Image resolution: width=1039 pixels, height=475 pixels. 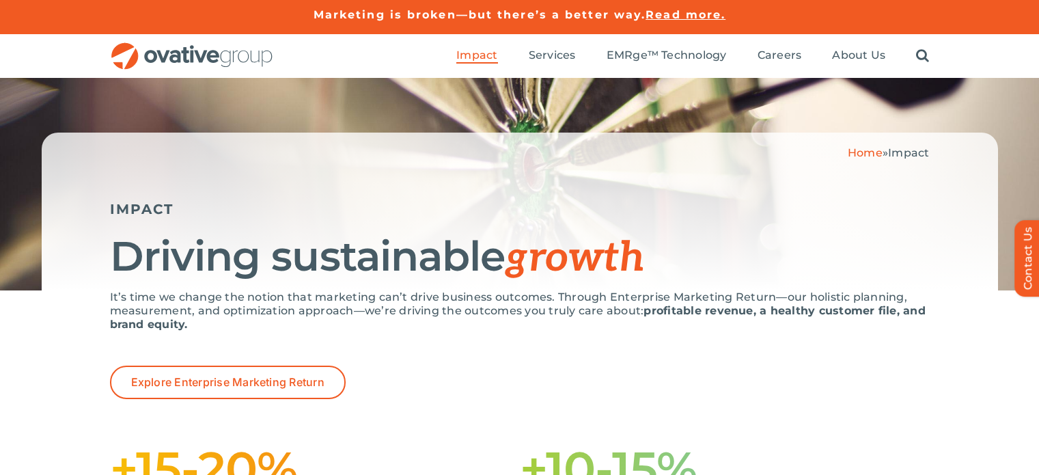 I want to click on span: Careers, so click(x=780, y=55).